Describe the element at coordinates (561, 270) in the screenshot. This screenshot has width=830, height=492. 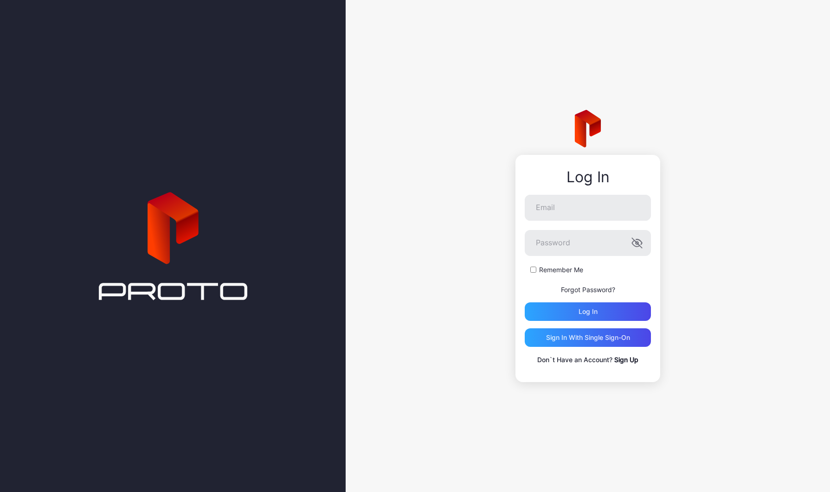
I see `label: Remember Me` at that location.